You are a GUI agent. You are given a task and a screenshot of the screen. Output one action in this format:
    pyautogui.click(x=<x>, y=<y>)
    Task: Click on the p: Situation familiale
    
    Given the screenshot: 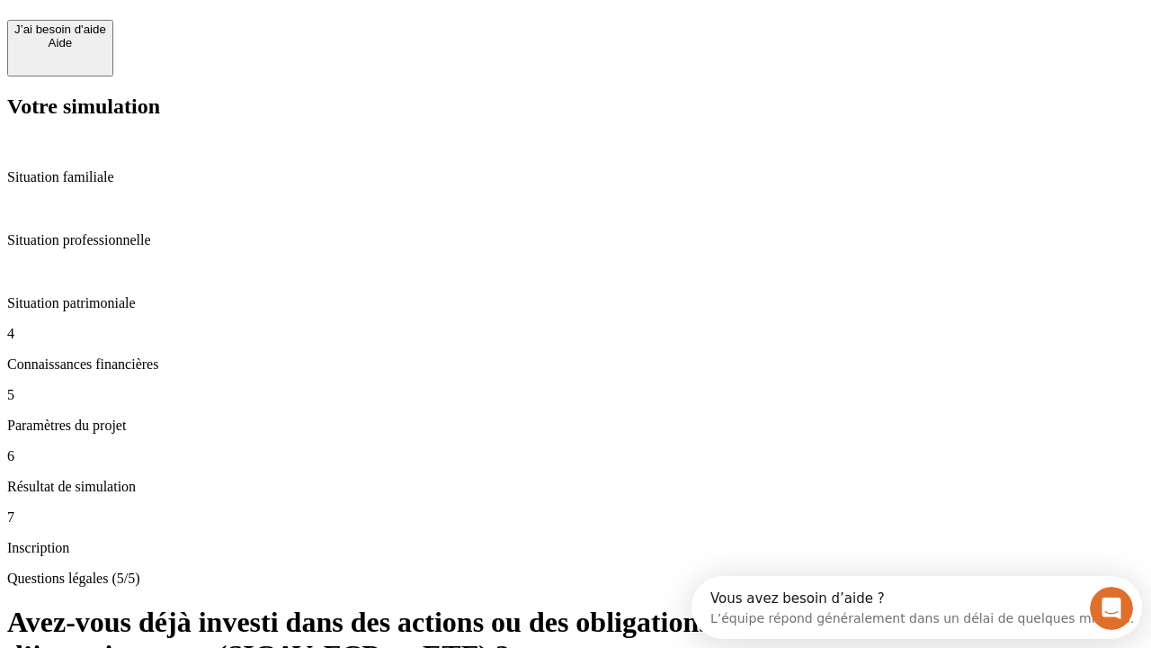 What is the action you would take?
    pyautogui.click(x=576, y=177)
    